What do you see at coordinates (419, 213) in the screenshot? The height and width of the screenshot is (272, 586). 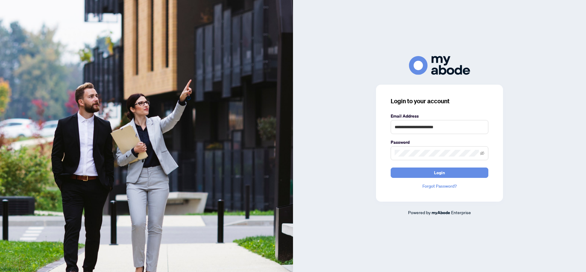 I see `span: Powered by` at bounding box center [419, 213].